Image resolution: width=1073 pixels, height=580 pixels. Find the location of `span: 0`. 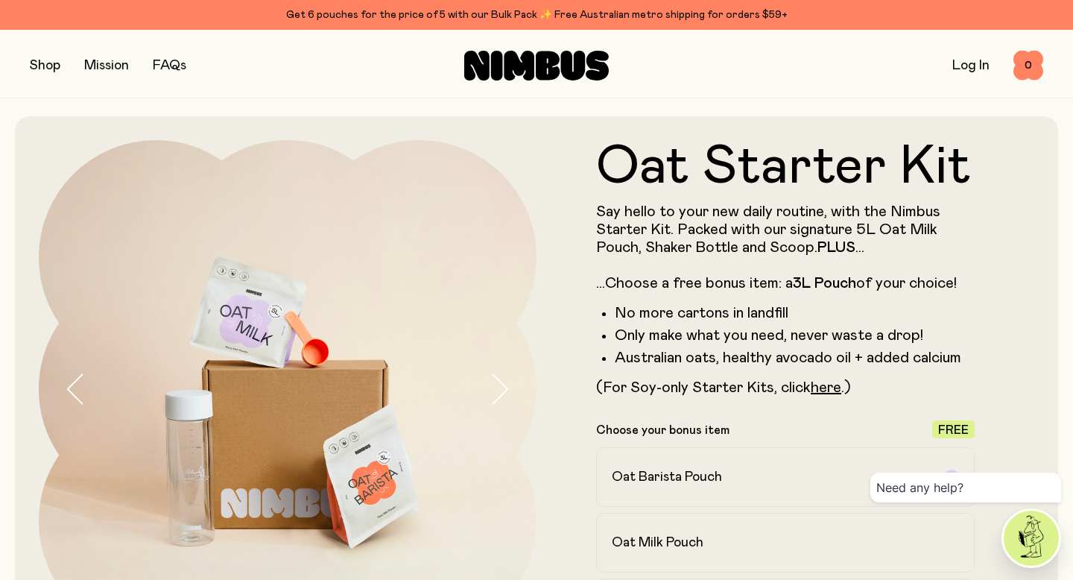

span: 0 is located at coordinates (1028, 66).